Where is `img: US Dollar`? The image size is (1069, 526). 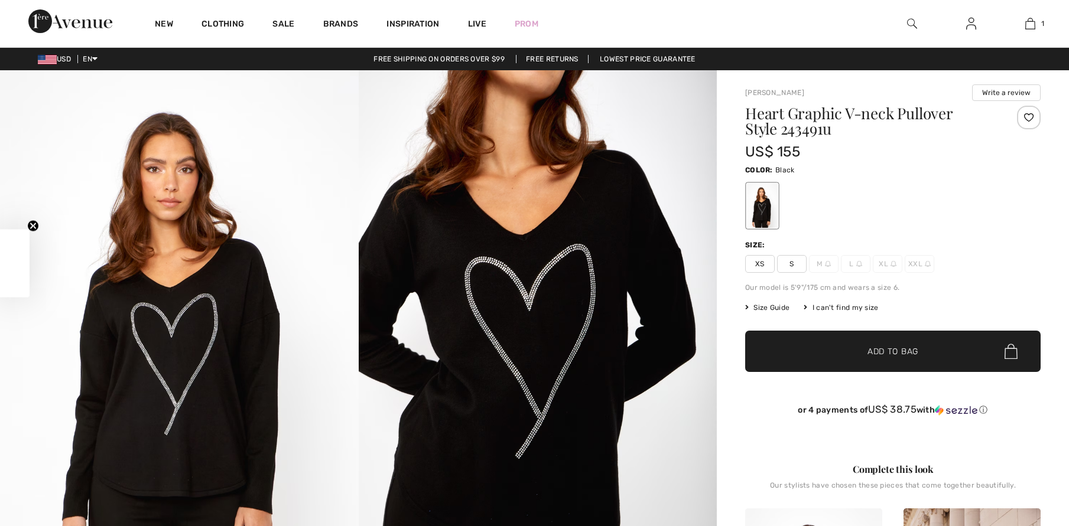 img: US Dollar is located at coordinates (47, 60).